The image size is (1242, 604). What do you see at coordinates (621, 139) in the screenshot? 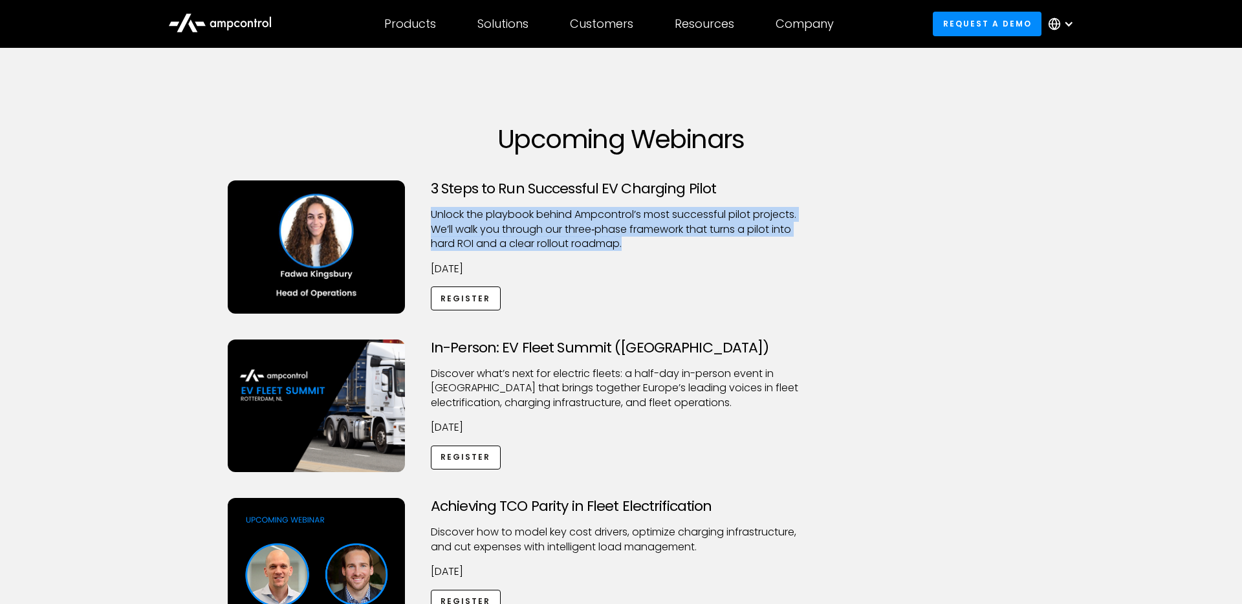
I see `h1: Upcoming Webinars` at bounding box center [621, 139].